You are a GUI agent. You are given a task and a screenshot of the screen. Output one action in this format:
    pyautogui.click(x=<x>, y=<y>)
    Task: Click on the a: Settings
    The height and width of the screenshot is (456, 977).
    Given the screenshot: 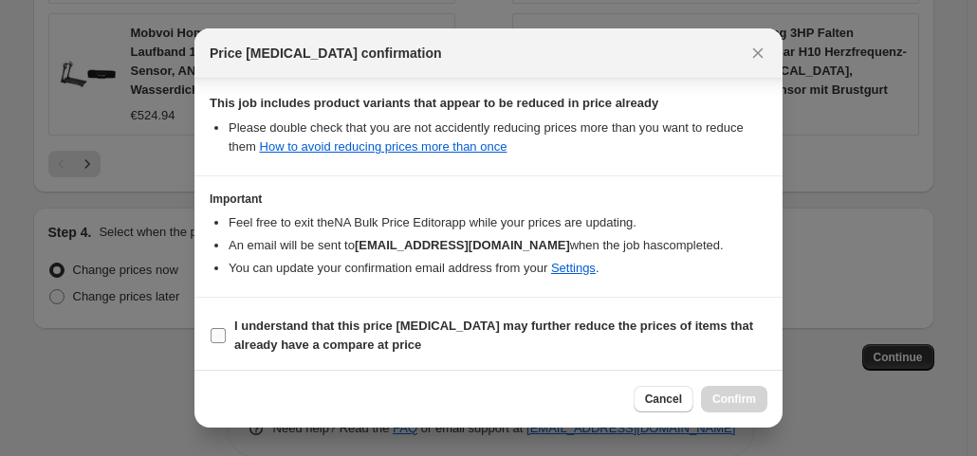 What is the action you would take?
    pyautogui.click(x=573, y=268)
    